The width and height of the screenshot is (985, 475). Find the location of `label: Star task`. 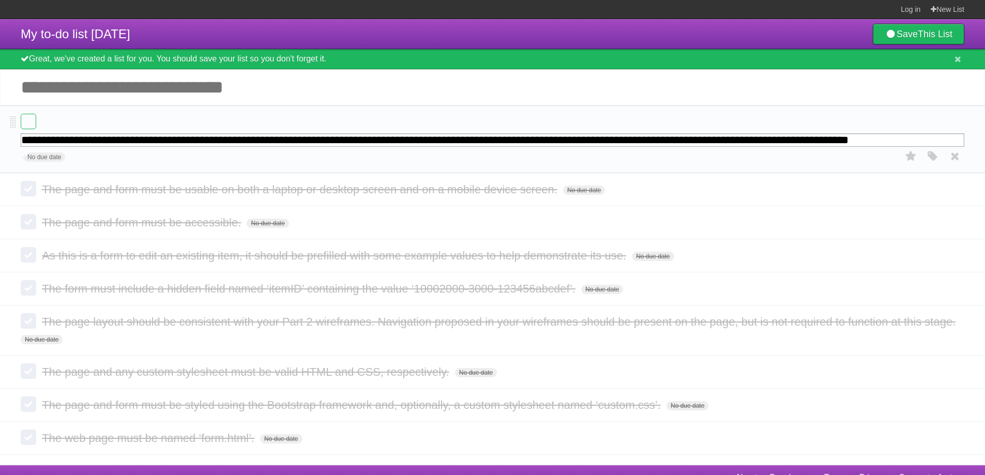

label: Star task is located at coordinates (911, 156).